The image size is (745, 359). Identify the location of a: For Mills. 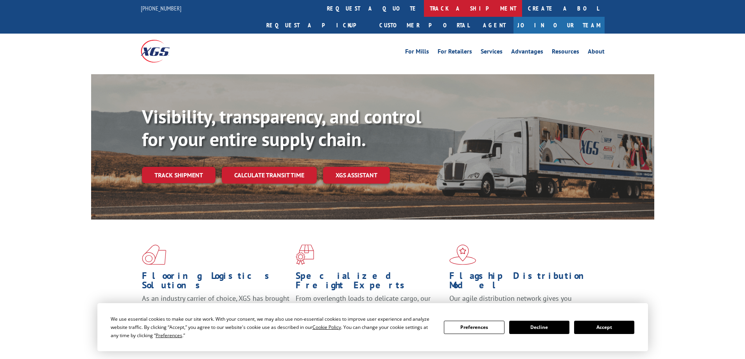
(417, 53).